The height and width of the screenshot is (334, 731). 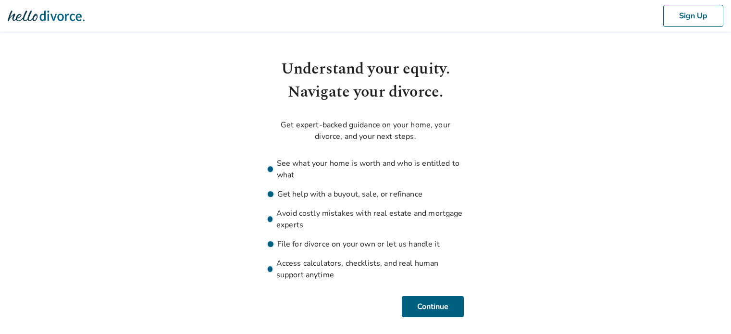 I want to click on li: See what your home is worth and who is entitled to what, so click(x=366, y=169).